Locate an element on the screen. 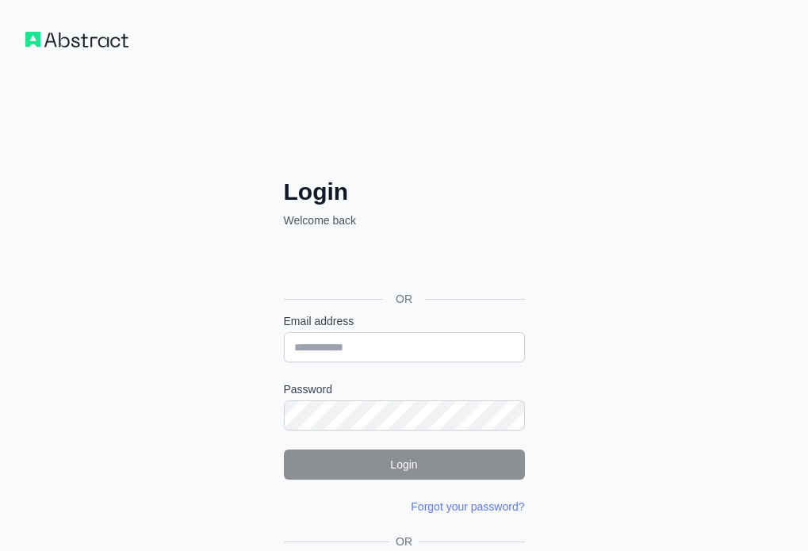  p: Welcome back is located at coordinates (404, 220).